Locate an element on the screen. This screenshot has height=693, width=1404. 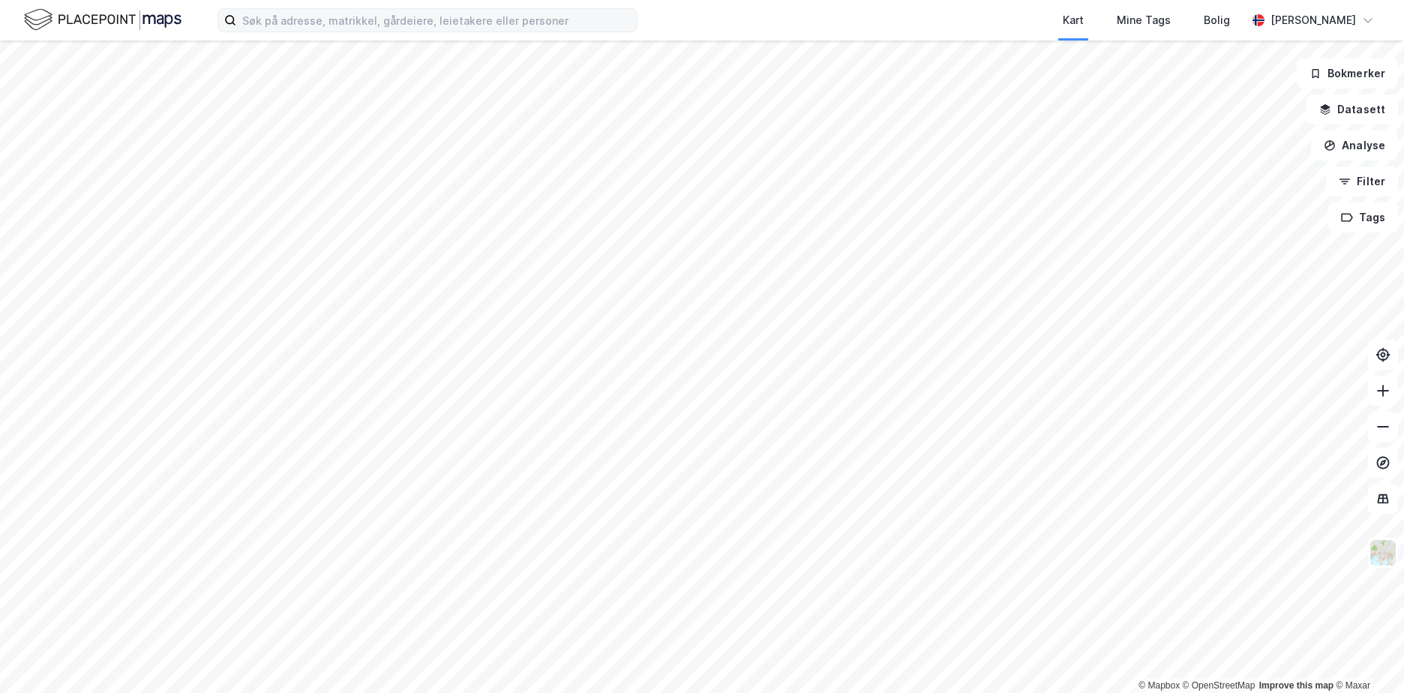
div: Kart is located at coordinates (1074, 20).